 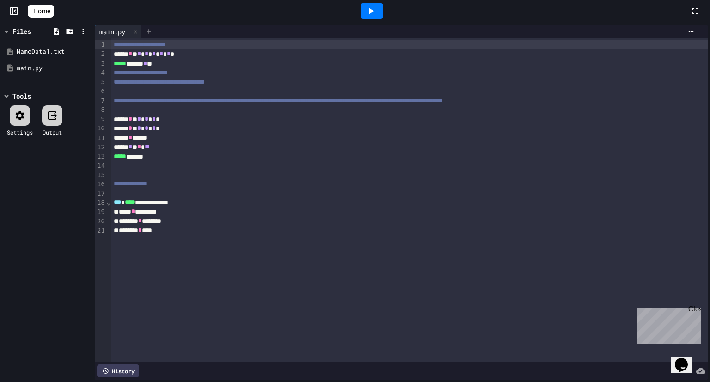 What do you see at coordinates (22, 96) in the screenshot?
I see `div: Tools` at bounding box center [22, 96].